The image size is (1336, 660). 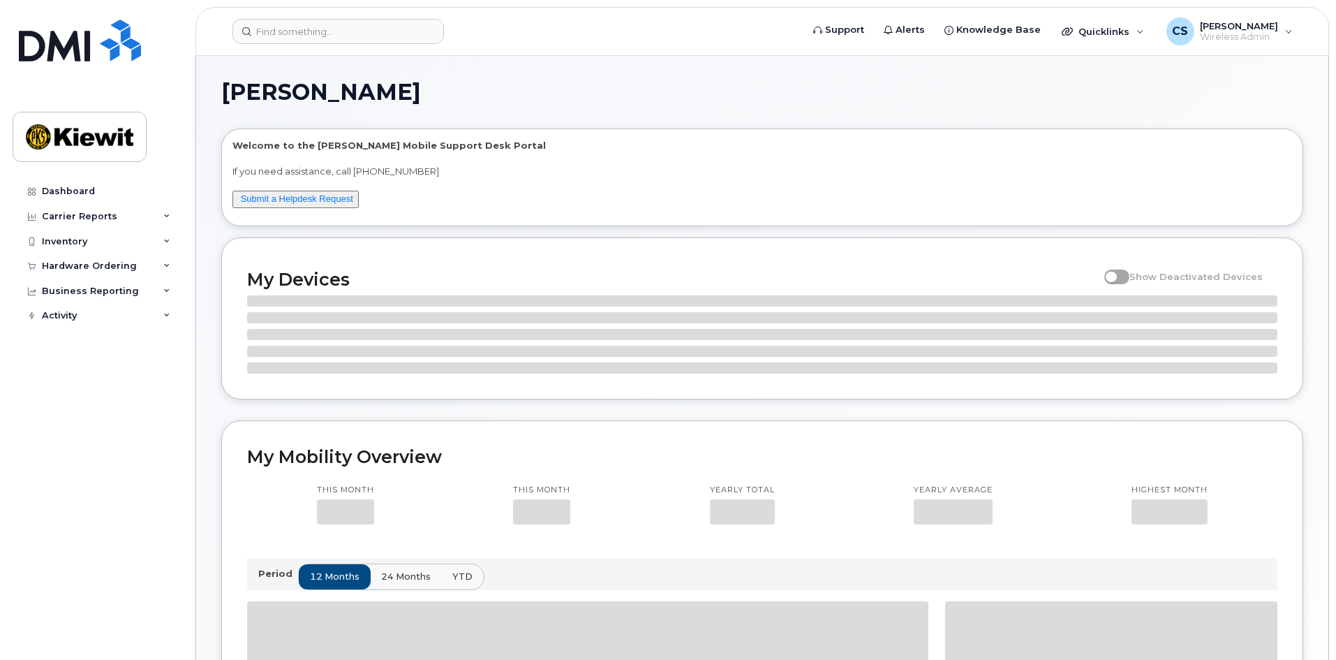 What do you see at coordinates (278, 573) in the screenshot?
I see `p: Period` at bounding box center [278, 573].